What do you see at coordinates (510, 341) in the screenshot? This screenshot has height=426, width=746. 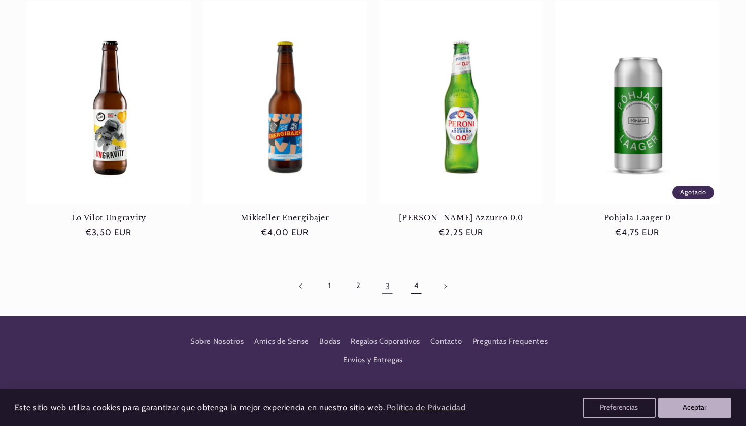 I see `a: Preguntas Frequentes` at bounding box center [510, 341].